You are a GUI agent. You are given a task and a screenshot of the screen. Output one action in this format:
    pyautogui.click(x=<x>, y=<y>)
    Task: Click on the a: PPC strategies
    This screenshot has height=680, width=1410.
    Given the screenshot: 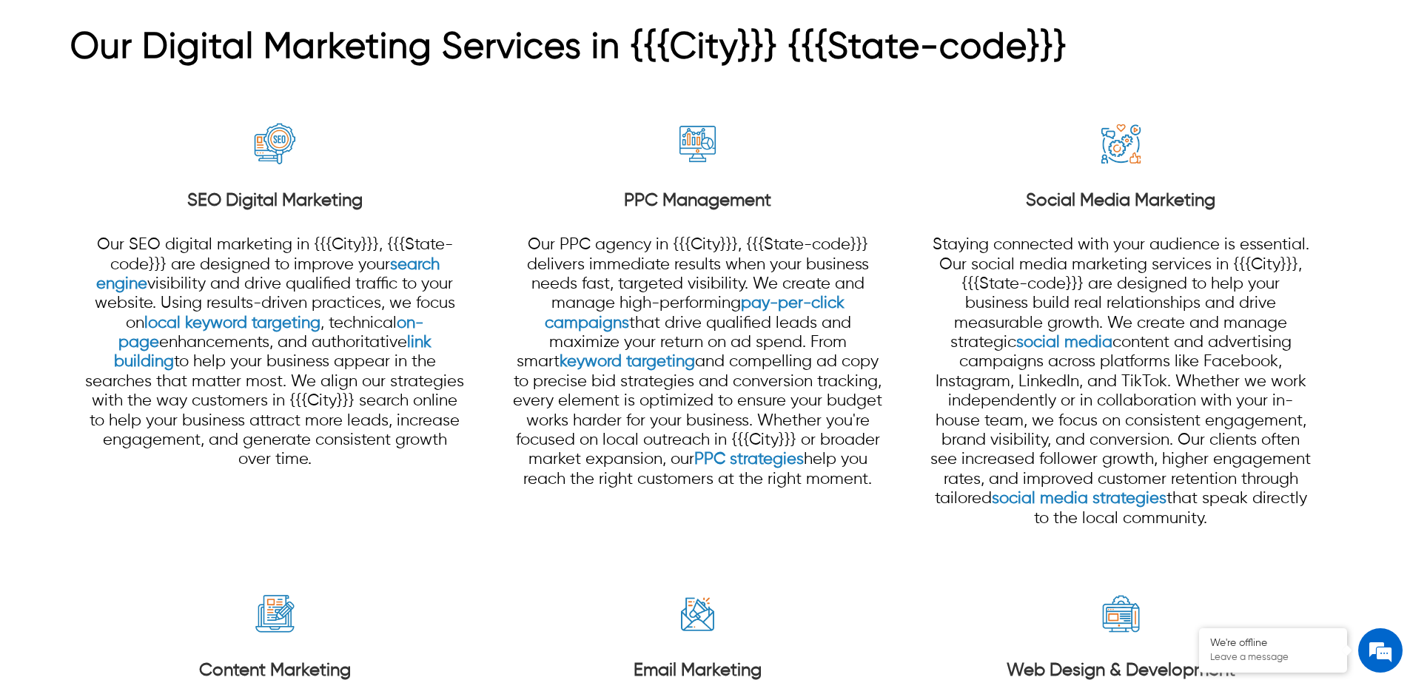 What is the action you would take?
    pyautogui.click(x=749, y=460)
    